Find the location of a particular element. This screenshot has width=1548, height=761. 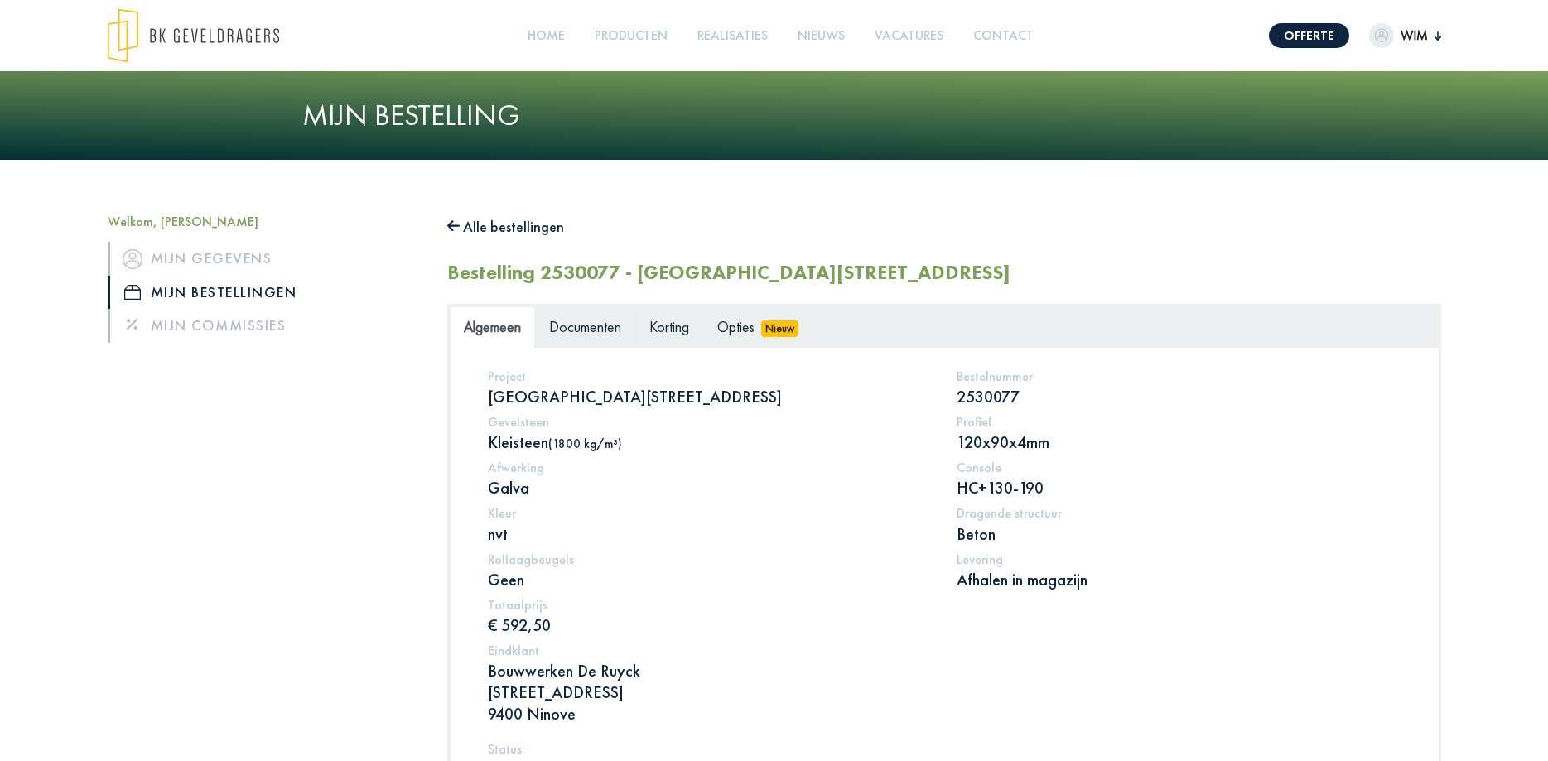

img: dummypic.png is located at coordinates (1382, 36).